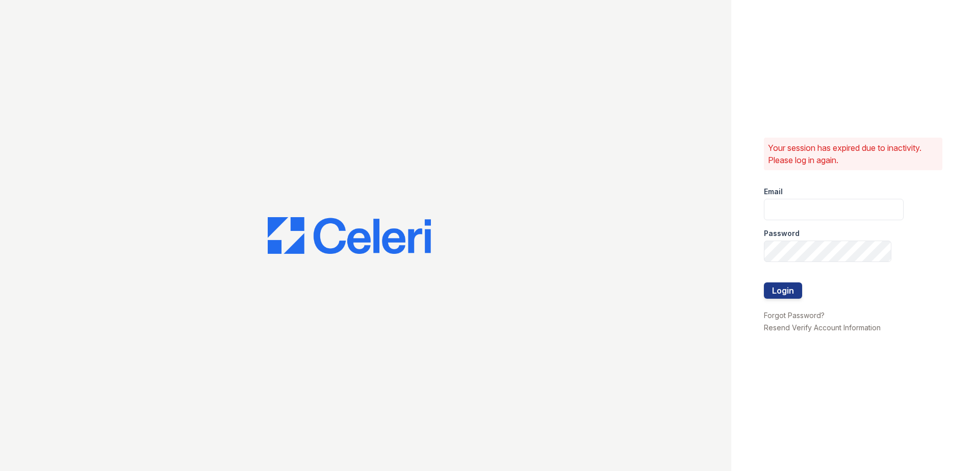 The image size is (975, 471). Describe the element at coordinates (349, 236) in the screenshot. I see `img: CE_Logo_Blue-a8612792a0a2168367f1c8372b55b34899dd931a85d93a1a3d3e32e68fde9ad4.png` at that location.